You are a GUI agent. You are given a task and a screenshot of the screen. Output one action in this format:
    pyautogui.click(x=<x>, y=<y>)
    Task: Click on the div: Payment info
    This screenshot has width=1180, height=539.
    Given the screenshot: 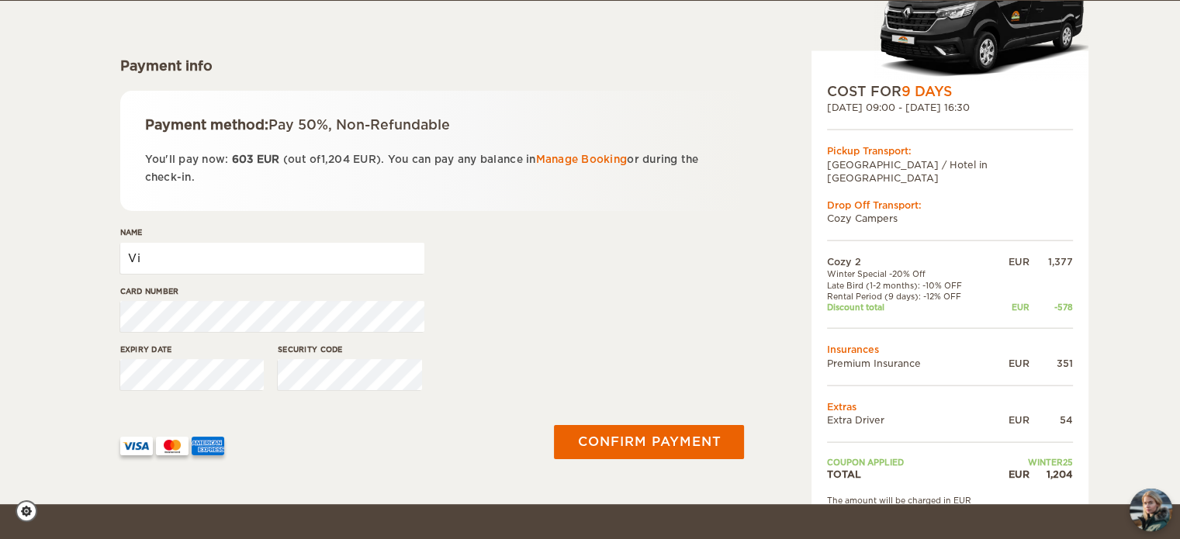 What is the action you would take?
    pyautogui.click(x=432, y=66)
    